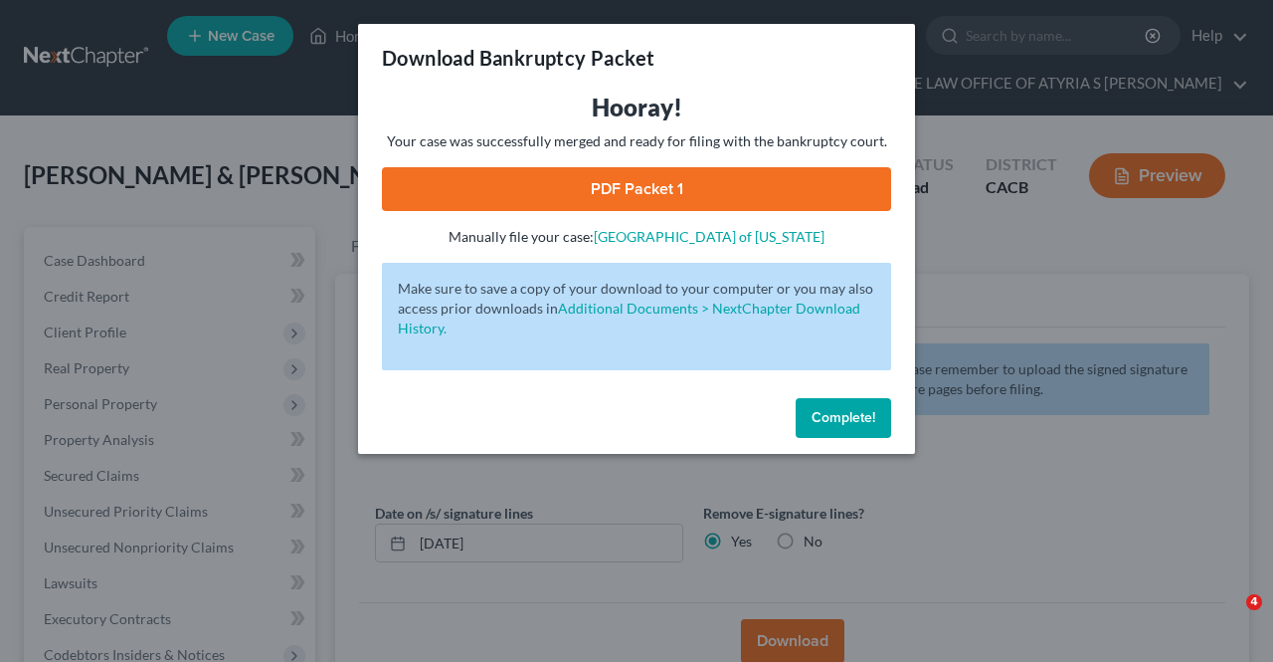  What do you see at coordinates (629, 317) in the screenshot?
I see `a: Additional Documents > NextChapter Download History.` at bounding box center [629, 317].